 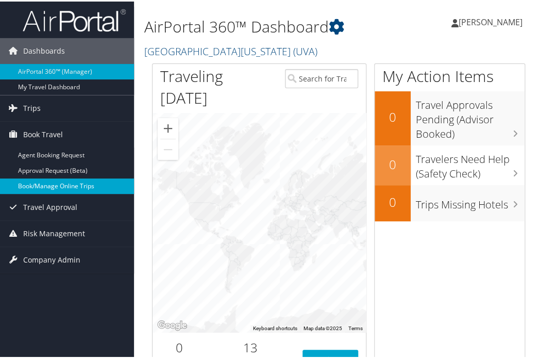 What do you see at coordinates (172, 324) in the screenshot?
I see `a: Open this area in Google Maps (opens a new window)` at bounding box center [172, 324].